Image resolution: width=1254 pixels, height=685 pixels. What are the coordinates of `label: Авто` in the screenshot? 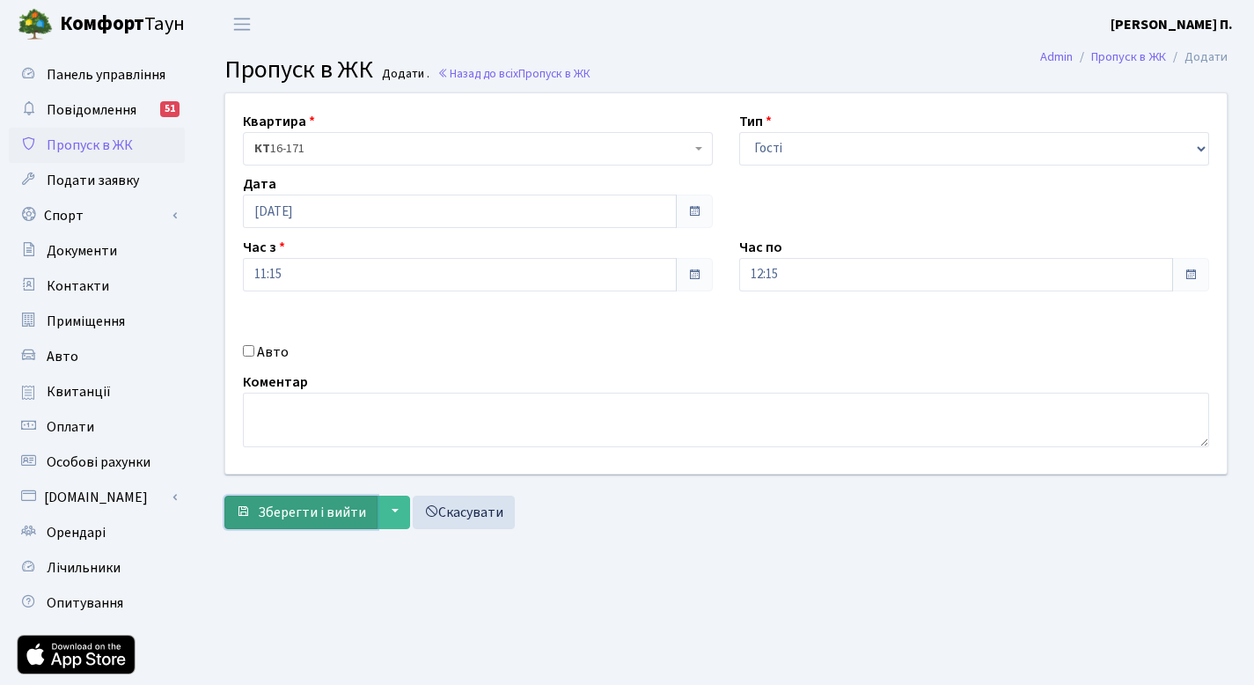 It's located at (273, 352).